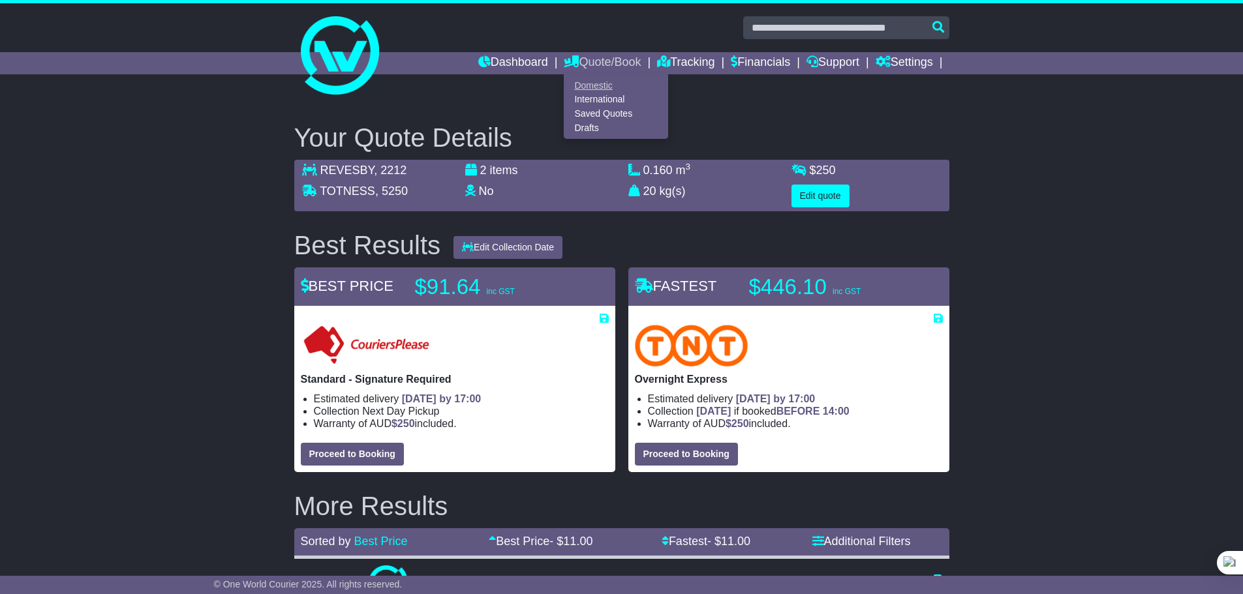 The height and width of the screenshot is (594, 1243). Describe the element at coordinates (496, 287) in the screenshot. I see `p: $91.64` at that location.